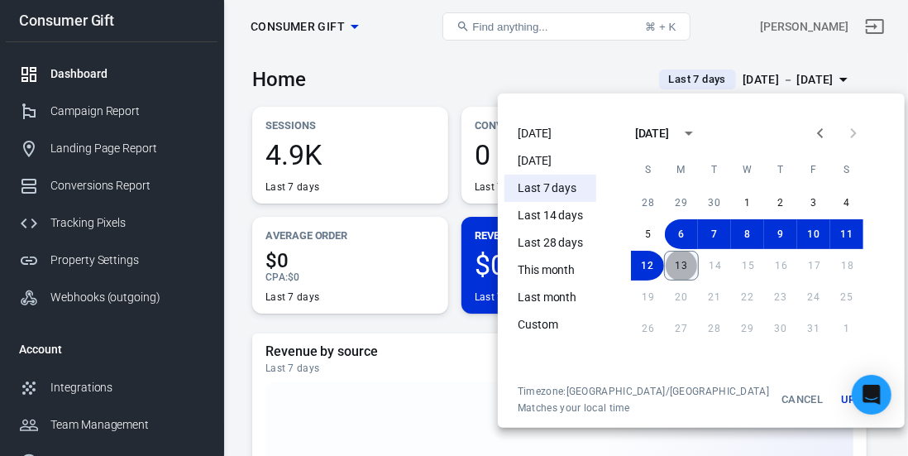 The width and height of the screenshot is (908, 456). I want to click on button: 29, so click(681, 203).